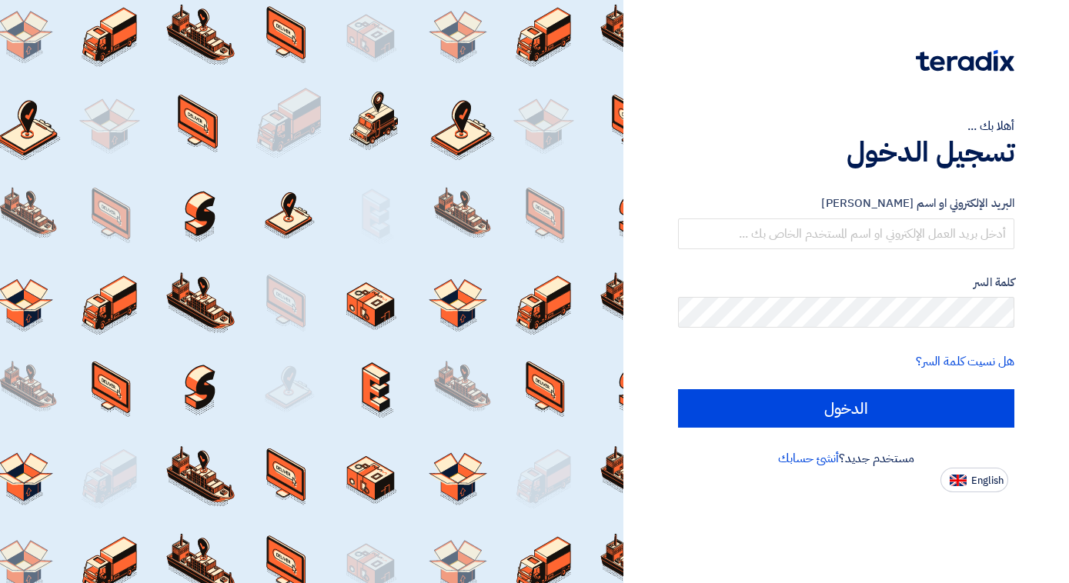  What do you see at coordinates (846, 282) in the screenshot?
I see `label: كلمة السر` at bounding box center [846, 282].